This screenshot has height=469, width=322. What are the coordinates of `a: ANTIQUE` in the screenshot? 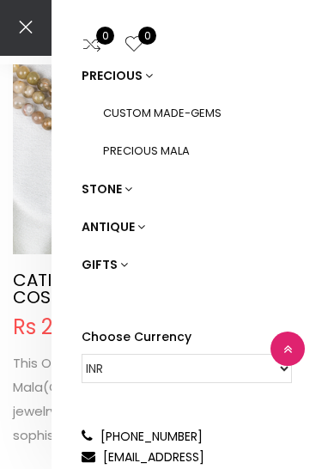 It's located at (186, 227).